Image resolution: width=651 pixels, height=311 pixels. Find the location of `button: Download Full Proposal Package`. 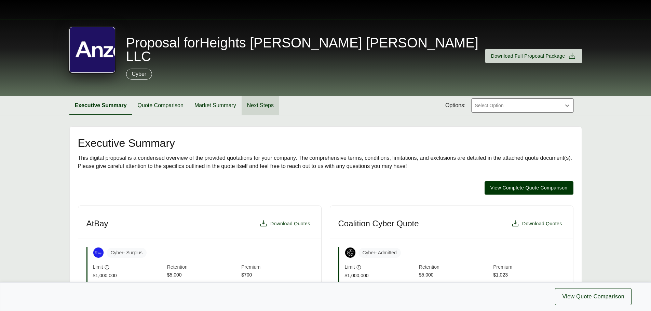

button: Download Full Proposal Package is located at coordinates (534, 56).